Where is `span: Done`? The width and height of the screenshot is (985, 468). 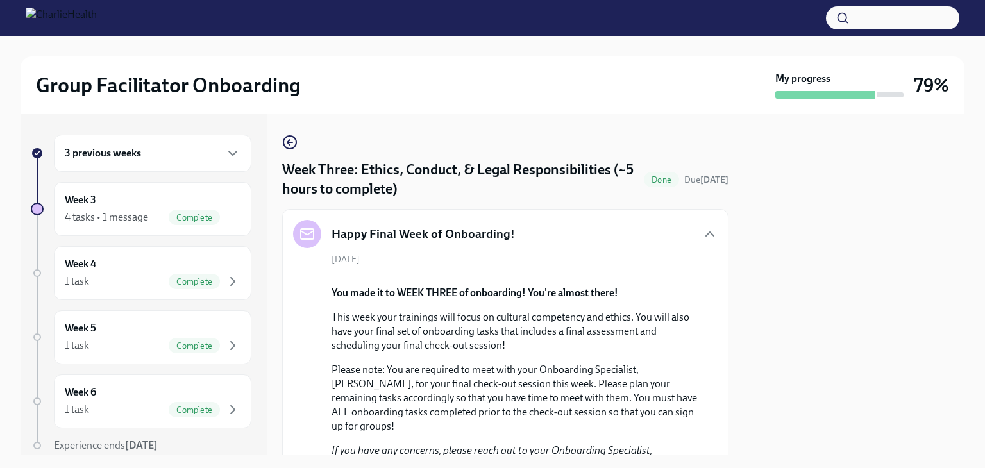 span: Done is located at coordinates (661, 179).